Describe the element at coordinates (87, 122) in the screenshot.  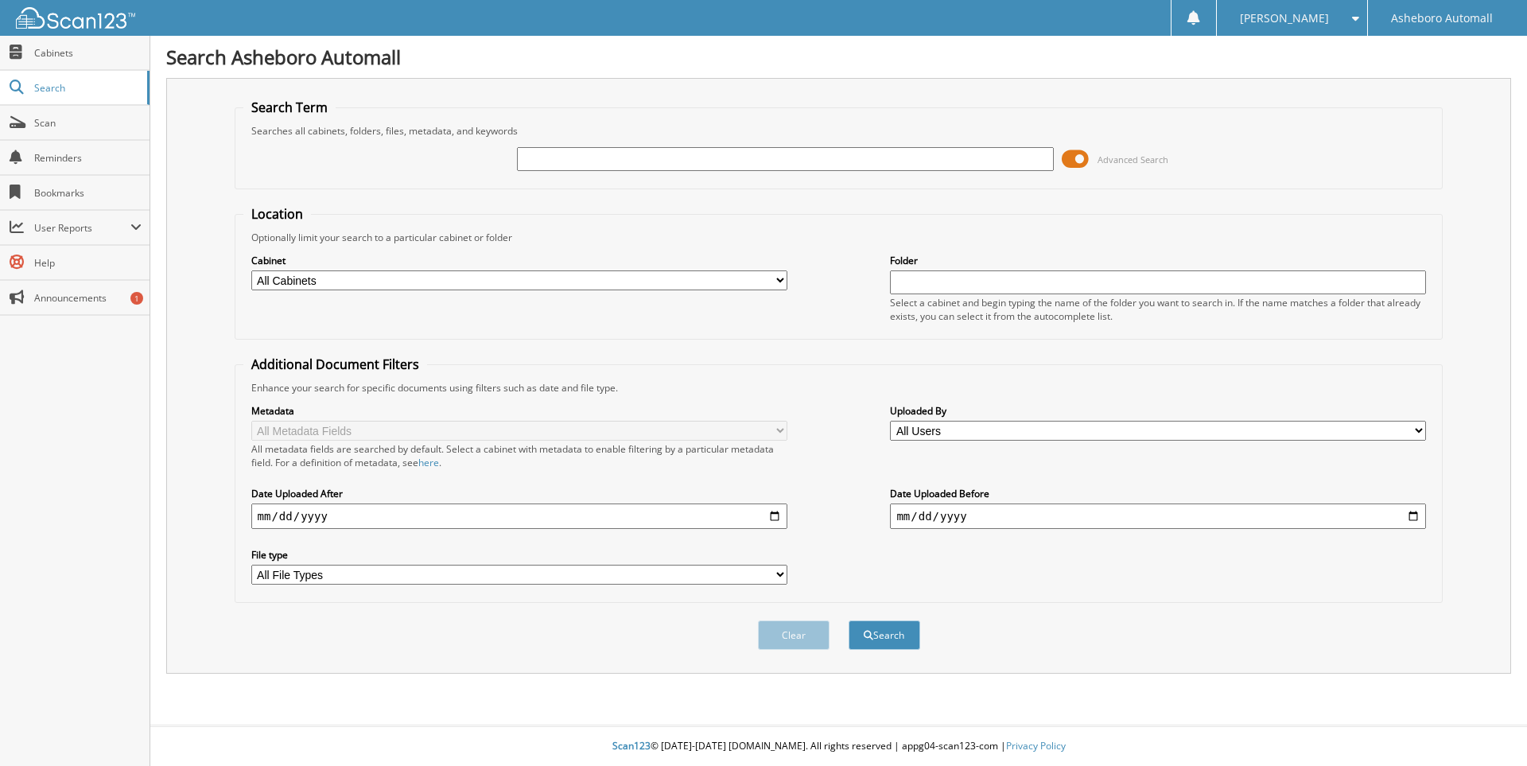
I see `span: Scan` at that location.